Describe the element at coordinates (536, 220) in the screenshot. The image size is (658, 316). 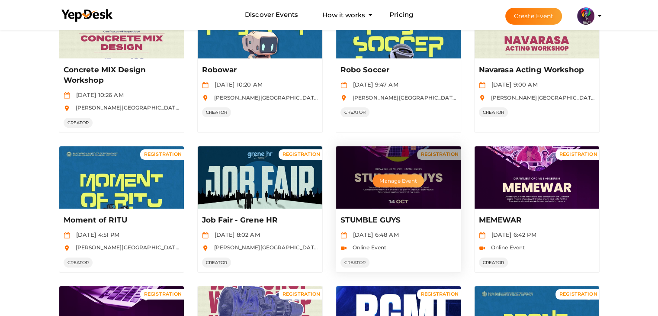
I see `p: MEMEWAR` at that location.